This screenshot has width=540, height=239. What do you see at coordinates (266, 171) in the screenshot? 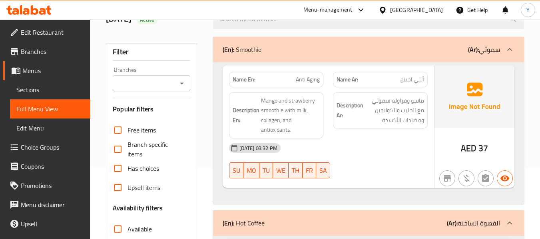
I see `span: TU` at bounding box center [266, 171].